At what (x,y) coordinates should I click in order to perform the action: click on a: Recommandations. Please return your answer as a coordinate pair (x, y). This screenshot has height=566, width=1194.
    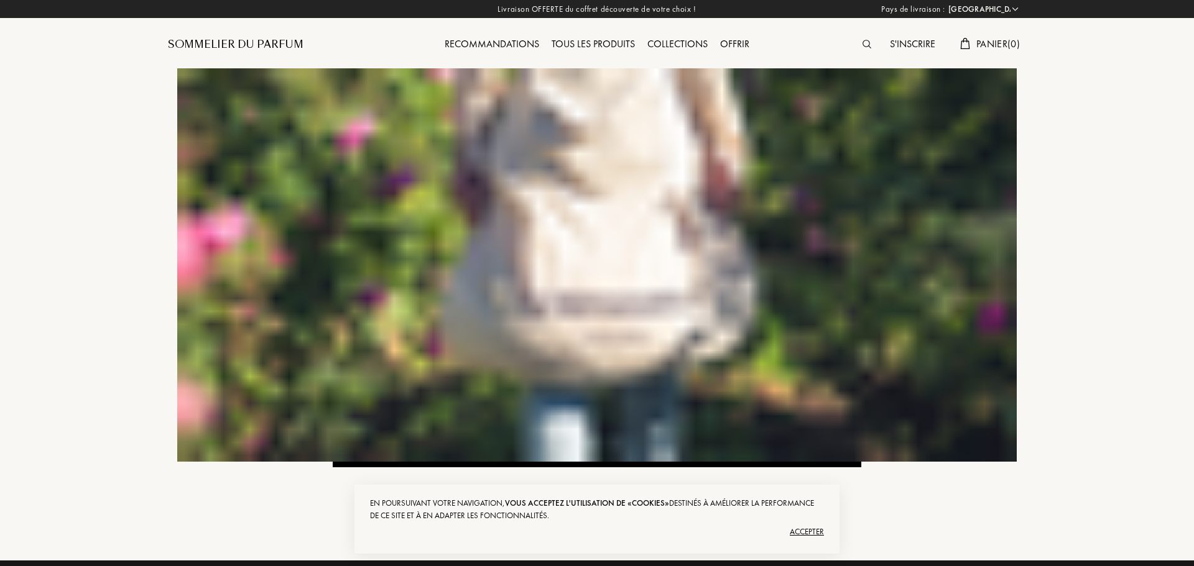
    Looking at the image, I should click on (492, 44).